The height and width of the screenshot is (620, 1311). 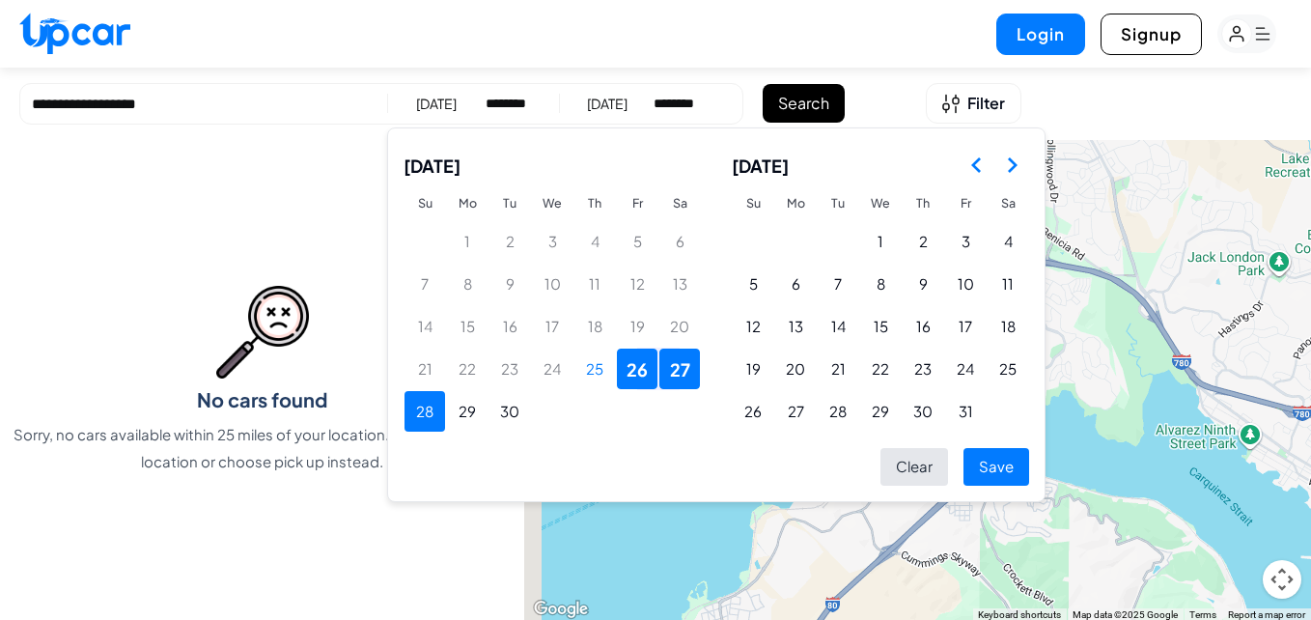 What do you see at coordinates (637, 241) in the screenshot?
I see `button: Friday, September 5th, 2025` at bounding box center [637, 241].